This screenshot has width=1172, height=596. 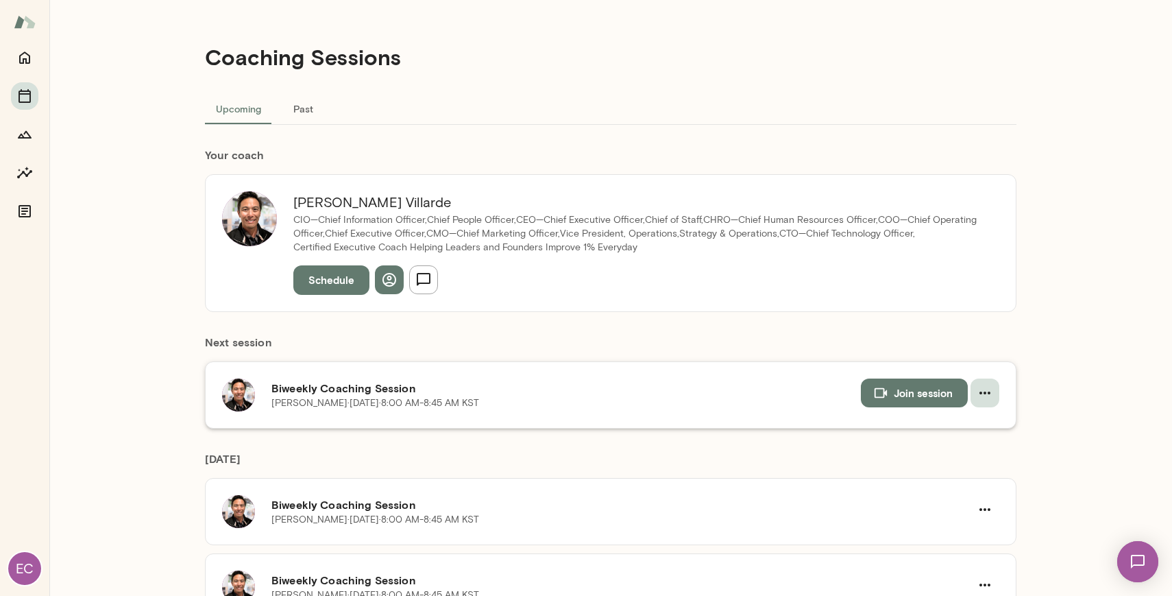 What do you see at coordinates (25, 173) in the screenshot?
I see `button: Insights` at bounding box center [25, 173].